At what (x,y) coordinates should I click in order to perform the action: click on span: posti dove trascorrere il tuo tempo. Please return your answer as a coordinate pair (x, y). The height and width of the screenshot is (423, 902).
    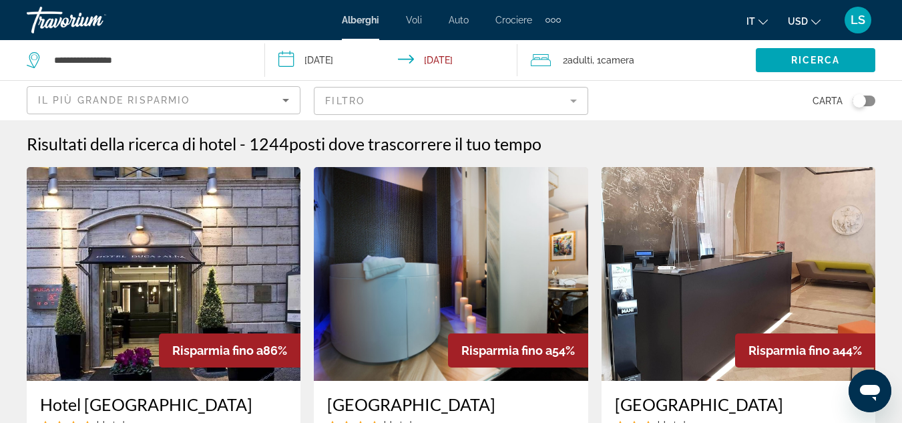
    Looking at the image, I should click on (415, 144).